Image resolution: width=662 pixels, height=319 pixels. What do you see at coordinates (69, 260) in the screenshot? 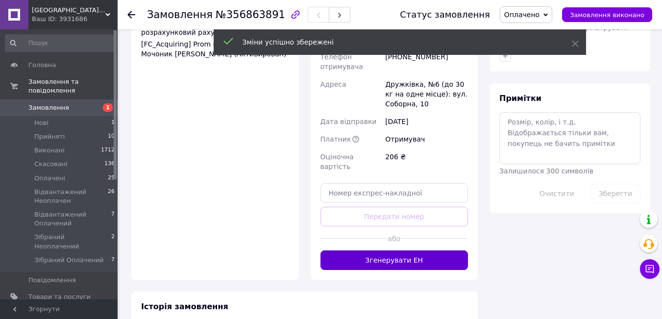
I see `span: Зібраний Оплачений` at bounding box center [69, 260].